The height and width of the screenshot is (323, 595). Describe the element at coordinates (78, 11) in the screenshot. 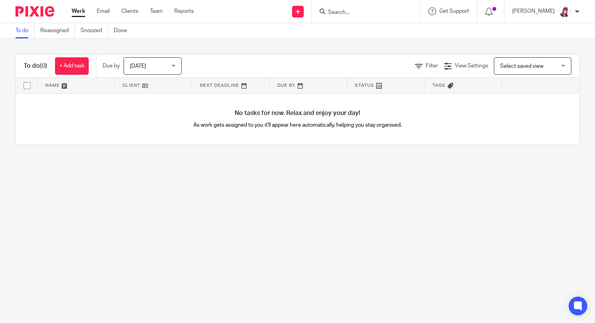

I see `a: Work` at that location.